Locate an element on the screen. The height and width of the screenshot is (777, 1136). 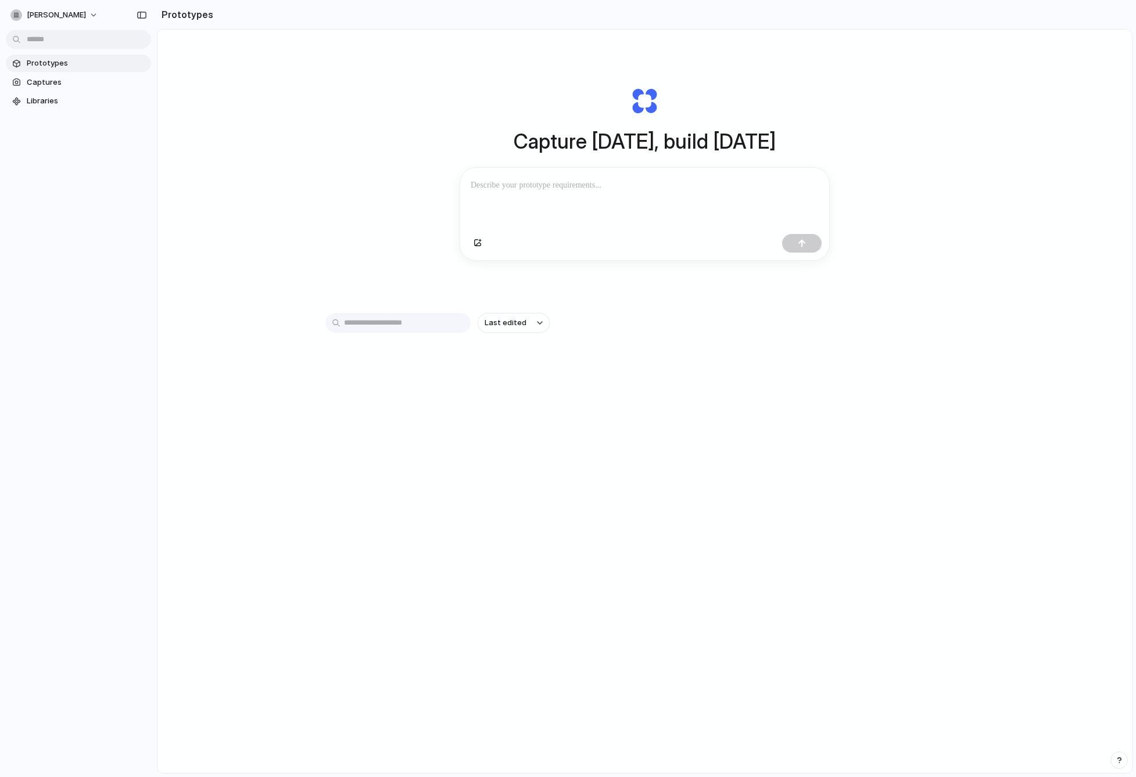
span: Captures is located at coordinates (87, 83).